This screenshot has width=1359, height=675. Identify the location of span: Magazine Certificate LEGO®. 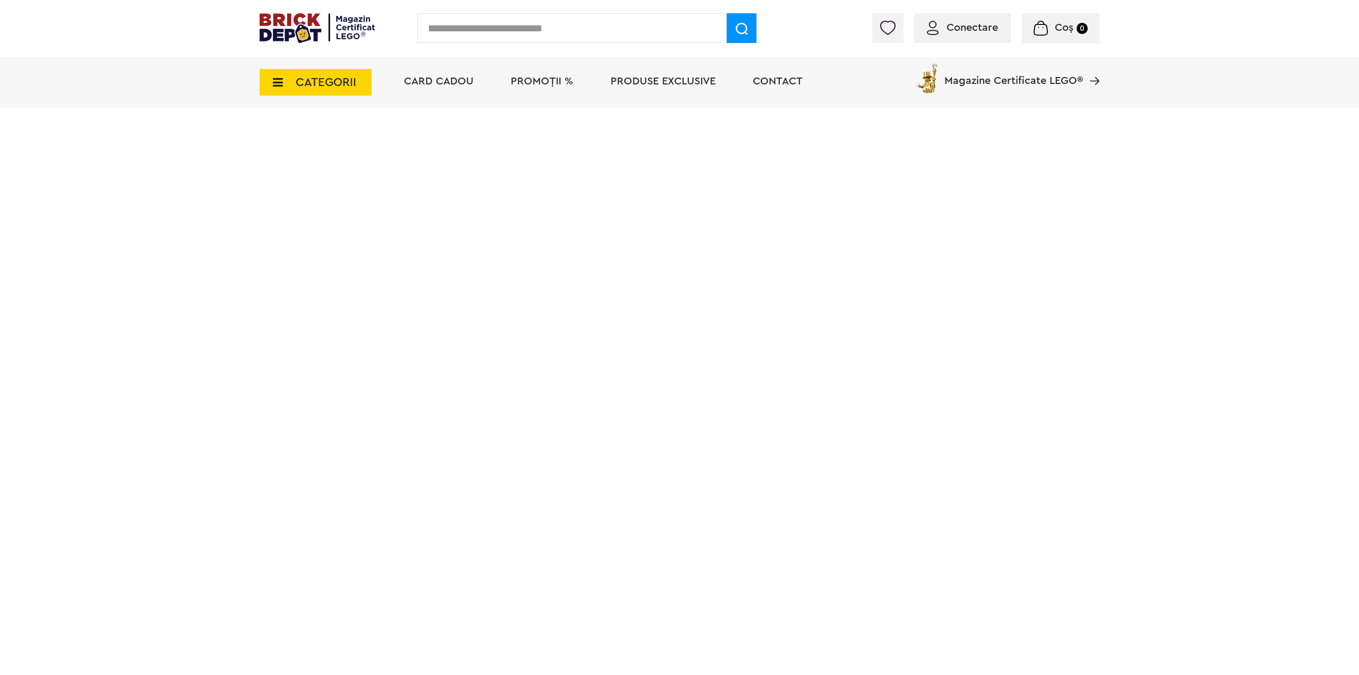
(1013, 74).